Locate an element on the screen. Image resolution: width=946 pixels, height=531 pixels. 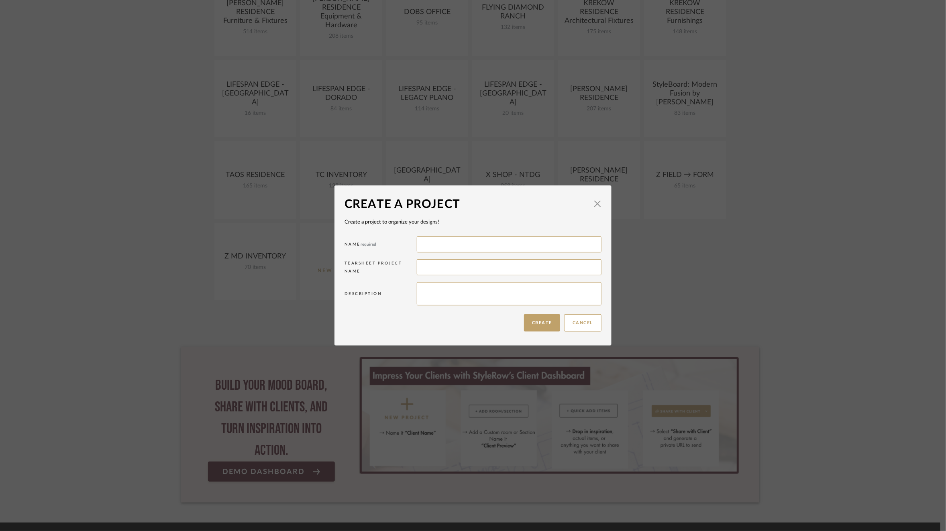
button: Cancel is located at coordinates (583, 323).